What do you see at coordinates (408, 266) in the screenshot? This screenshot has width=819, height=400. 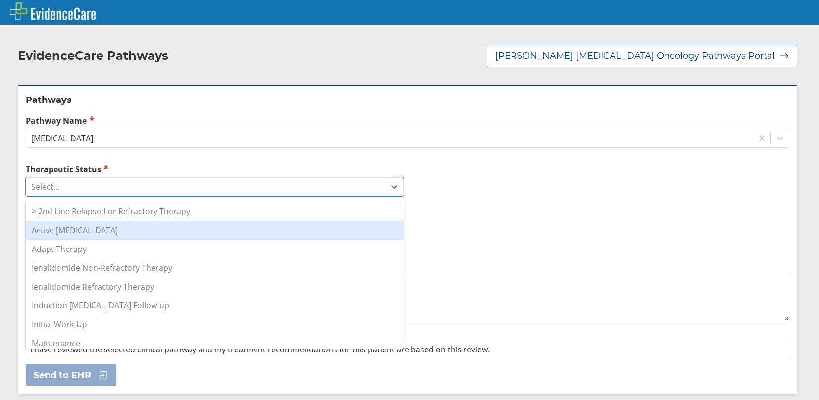 I see `label: Additional Details` at bounding box center [408, 266].